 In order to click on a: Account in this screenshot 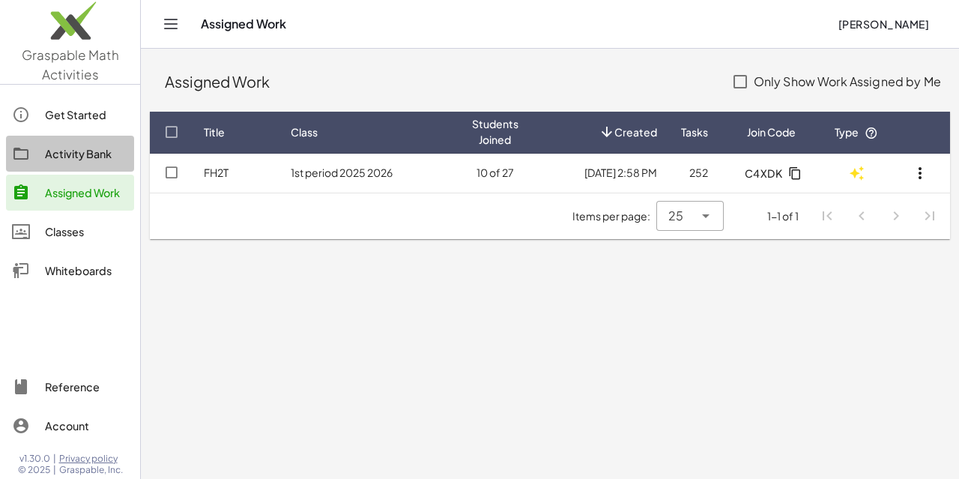, I will do `click(70, 426)`.